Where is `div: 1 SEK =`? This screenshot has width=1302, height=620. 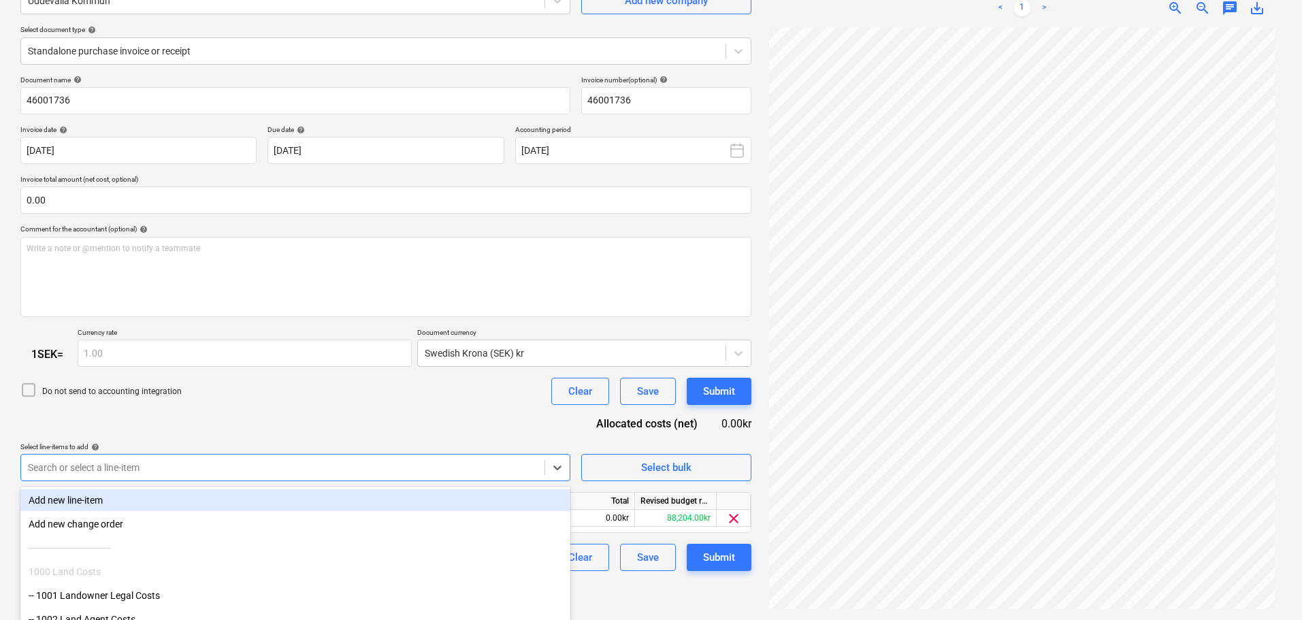 div: 1 SEK = is located at coordinates (49, 354).